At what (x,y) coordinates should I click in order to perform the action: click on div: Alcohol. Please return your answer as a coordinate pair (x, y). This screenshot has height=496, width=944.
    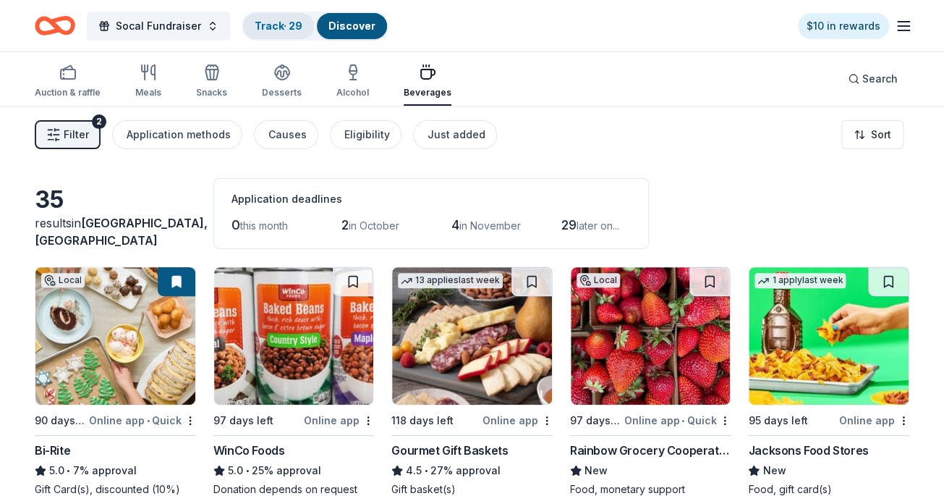
    Looking at the image, I should click on (352, 93).